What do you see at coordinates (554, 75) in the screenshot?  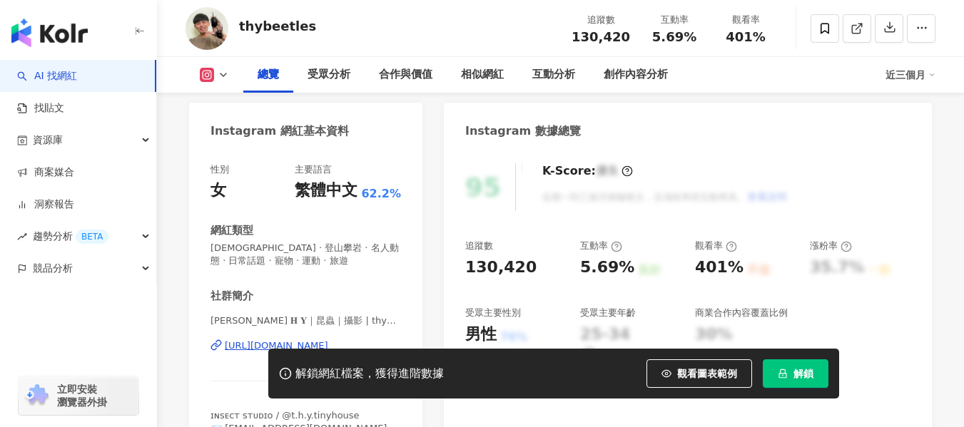 I see `div: 互動分析` at bounding box center [554, 75].